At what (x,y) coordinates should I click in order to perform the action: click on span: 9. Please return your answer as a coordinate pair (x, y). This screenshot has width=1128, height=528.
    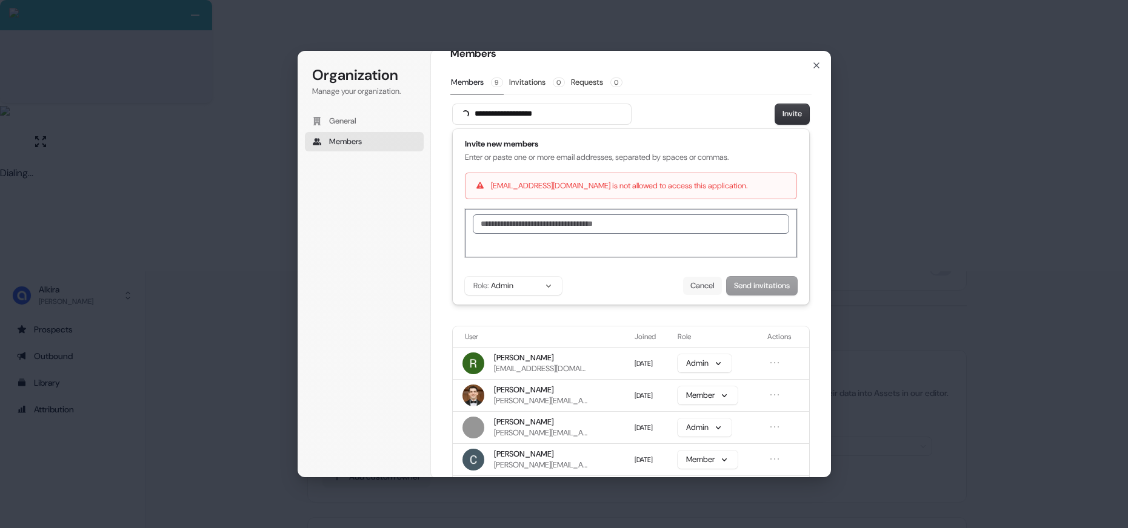
    Looking at the image, I should click on (497, 82).